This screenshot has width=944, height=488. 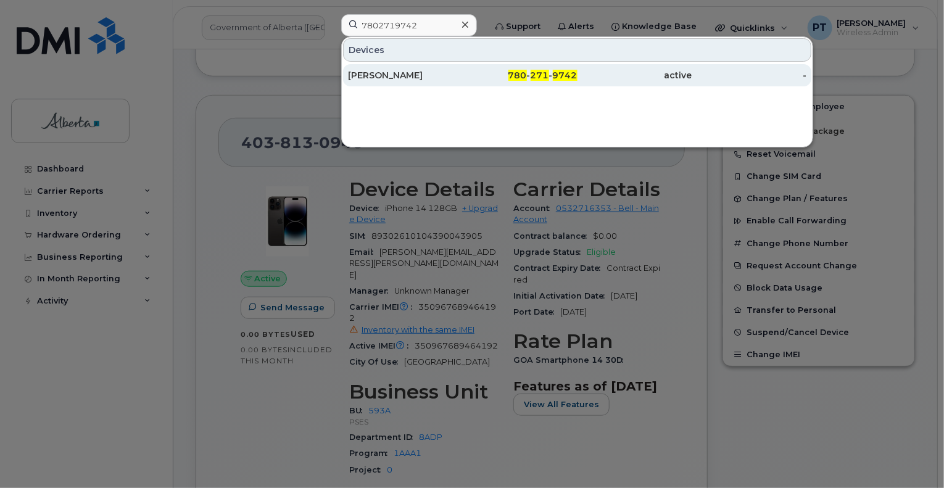 I want to click on div: active, so click(x=635, y=75).